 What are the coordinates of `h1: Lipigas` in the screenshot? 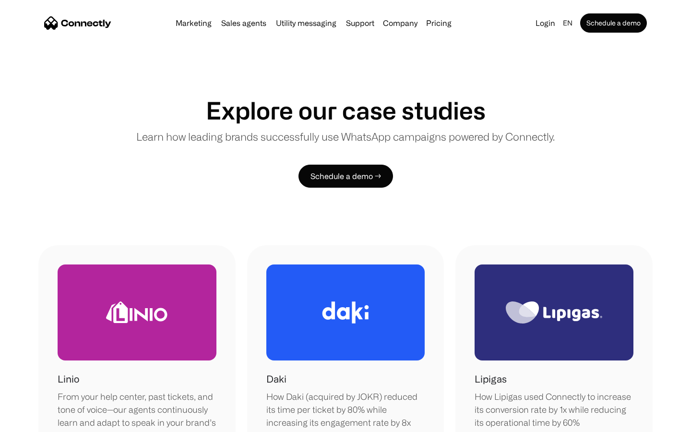 It's located at (490, 379).